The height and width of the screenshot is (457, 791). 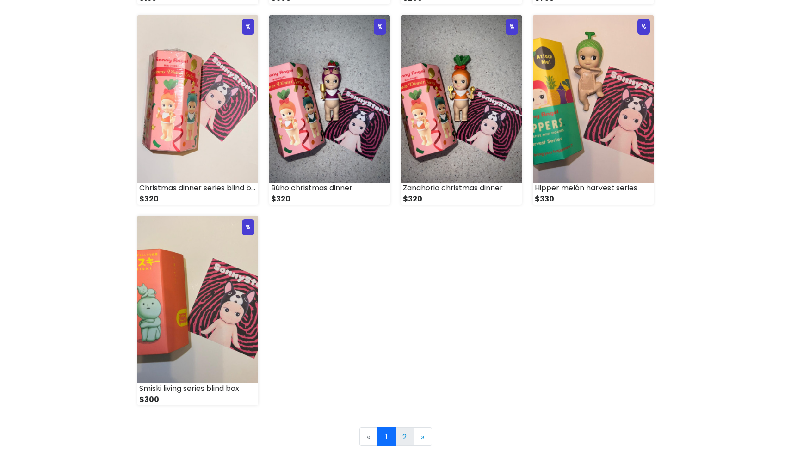 I want to click on div: Zanahoria christmas dinner, so click(x=461, y=188).